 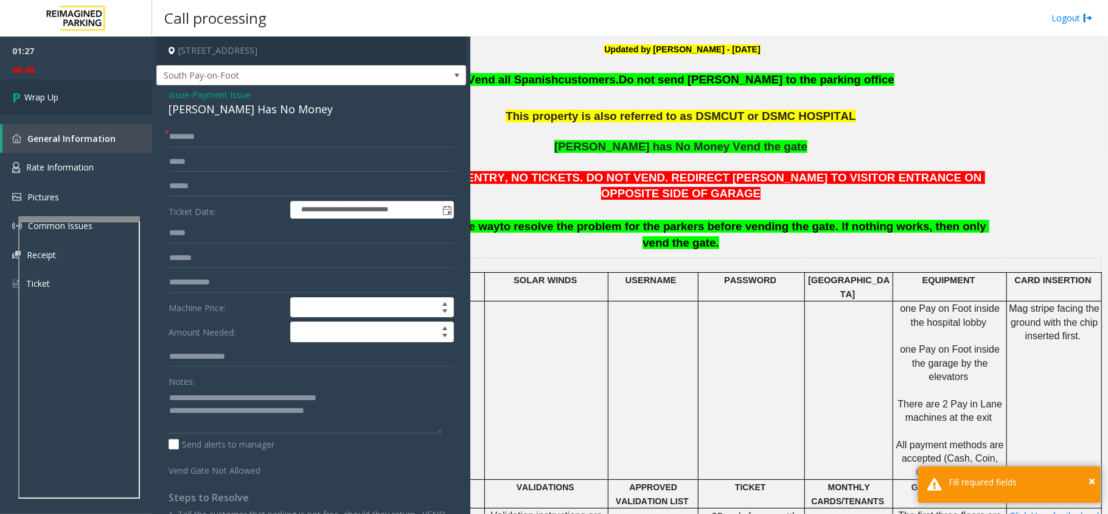 I want to click on label: Machine Price:, so click(x=226, y=307).